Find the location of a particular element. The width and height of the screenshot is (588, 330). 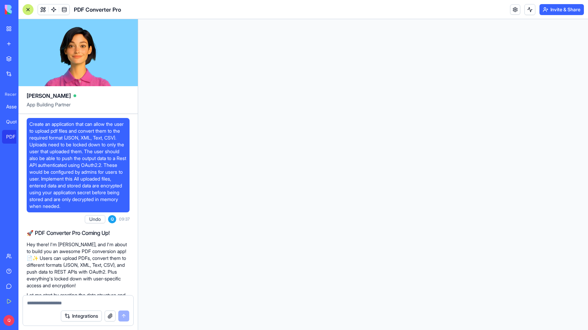

img: logo is located at coordinates (26, 10).